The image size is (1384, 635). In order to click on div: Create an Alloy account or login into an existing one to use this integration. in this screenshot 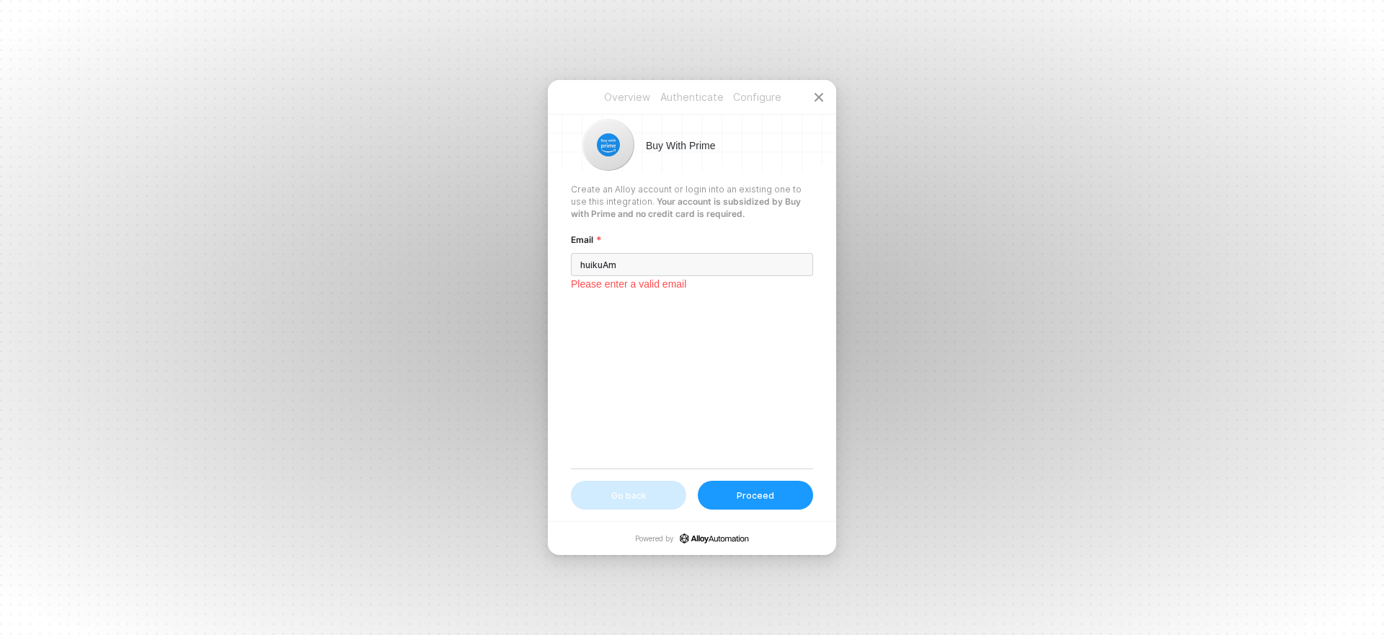, I will do `click(692, 201)`.